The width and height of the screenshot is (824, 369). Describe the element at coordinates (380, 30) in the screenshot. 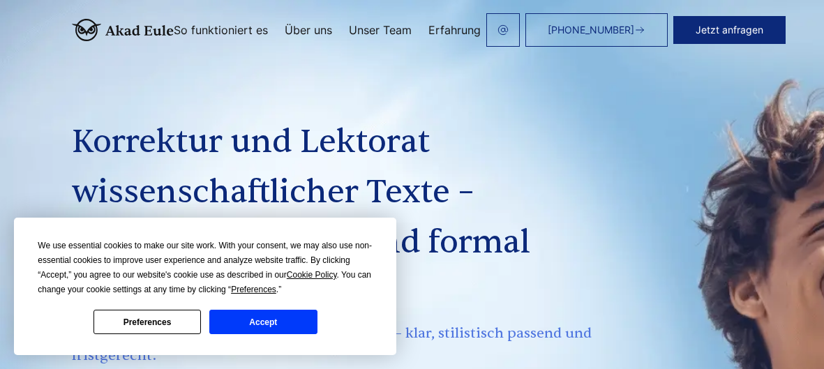

I see `a: Unser Team` at that location.